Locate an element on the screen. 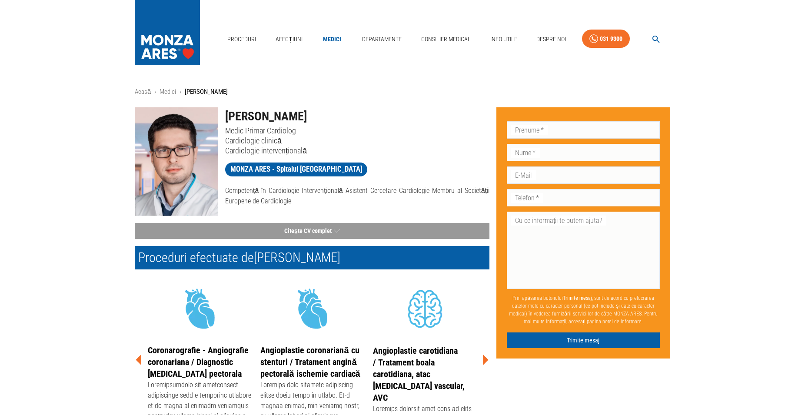 The image size is (805, 415). img: Dr. Ionut Stanca is located at coordinates (177, 162).